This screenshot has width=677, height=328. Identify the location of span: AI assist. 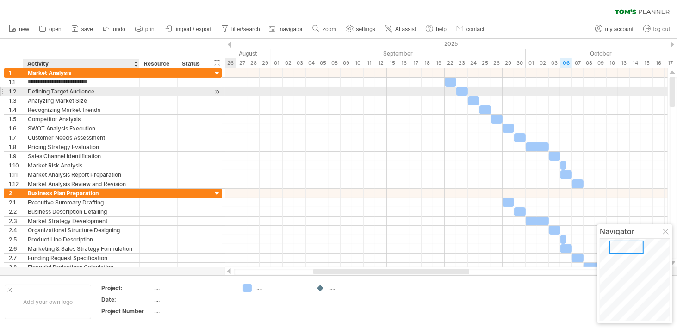
(405, 29).